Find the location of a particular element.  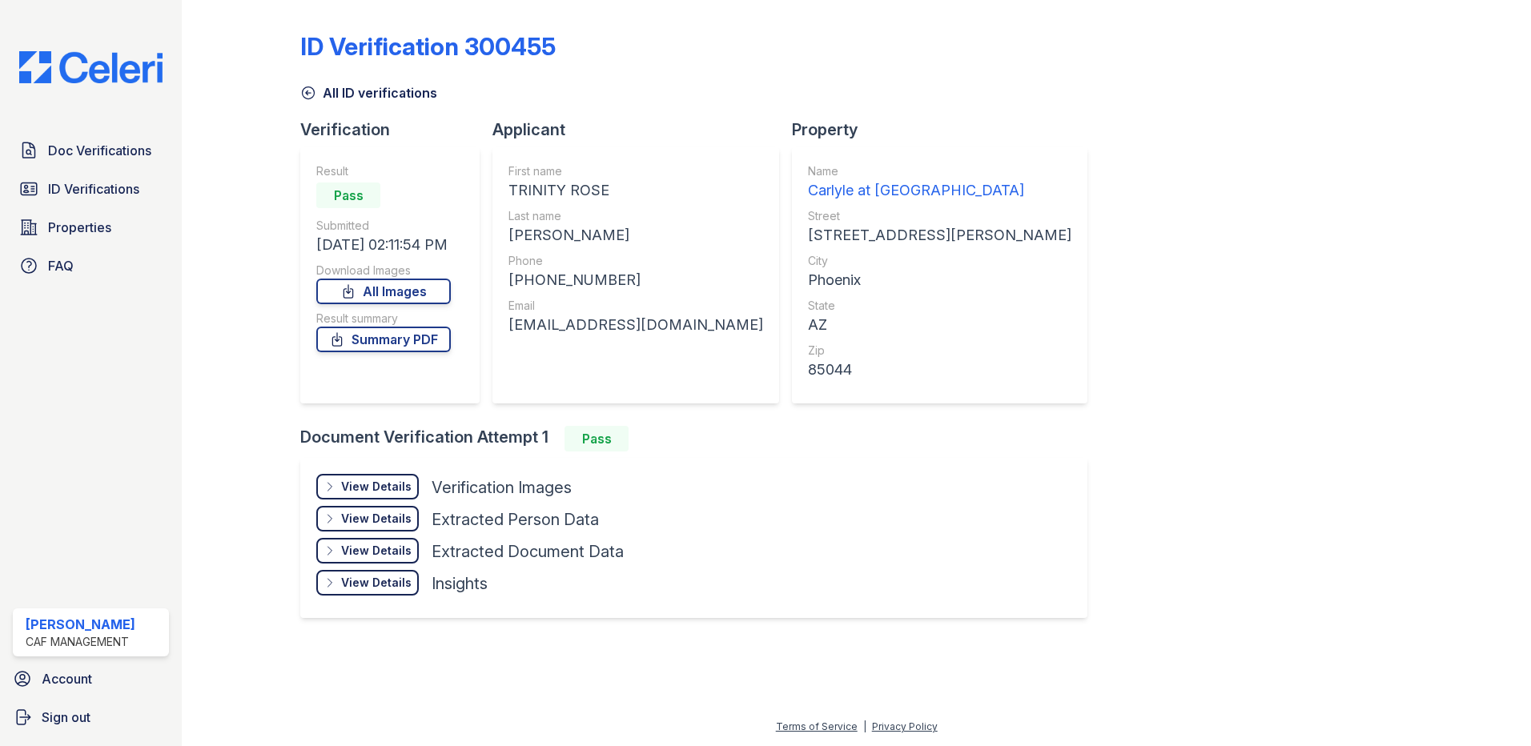

img: CE_Logo_Blue-a8612792a0a2168367f1c8372b55b34899dd931a85d93a1a3d3e32e68fde9ad4.png is located at coordinates (90, 67).